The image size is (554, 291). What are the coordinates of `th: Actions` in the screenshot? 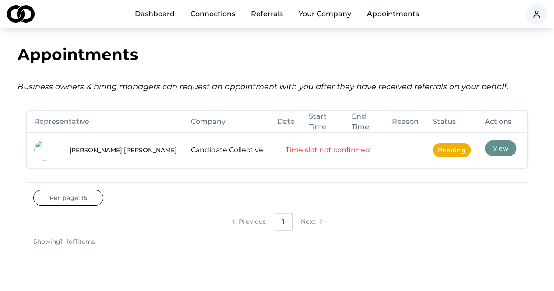 It's located at (502, 122).